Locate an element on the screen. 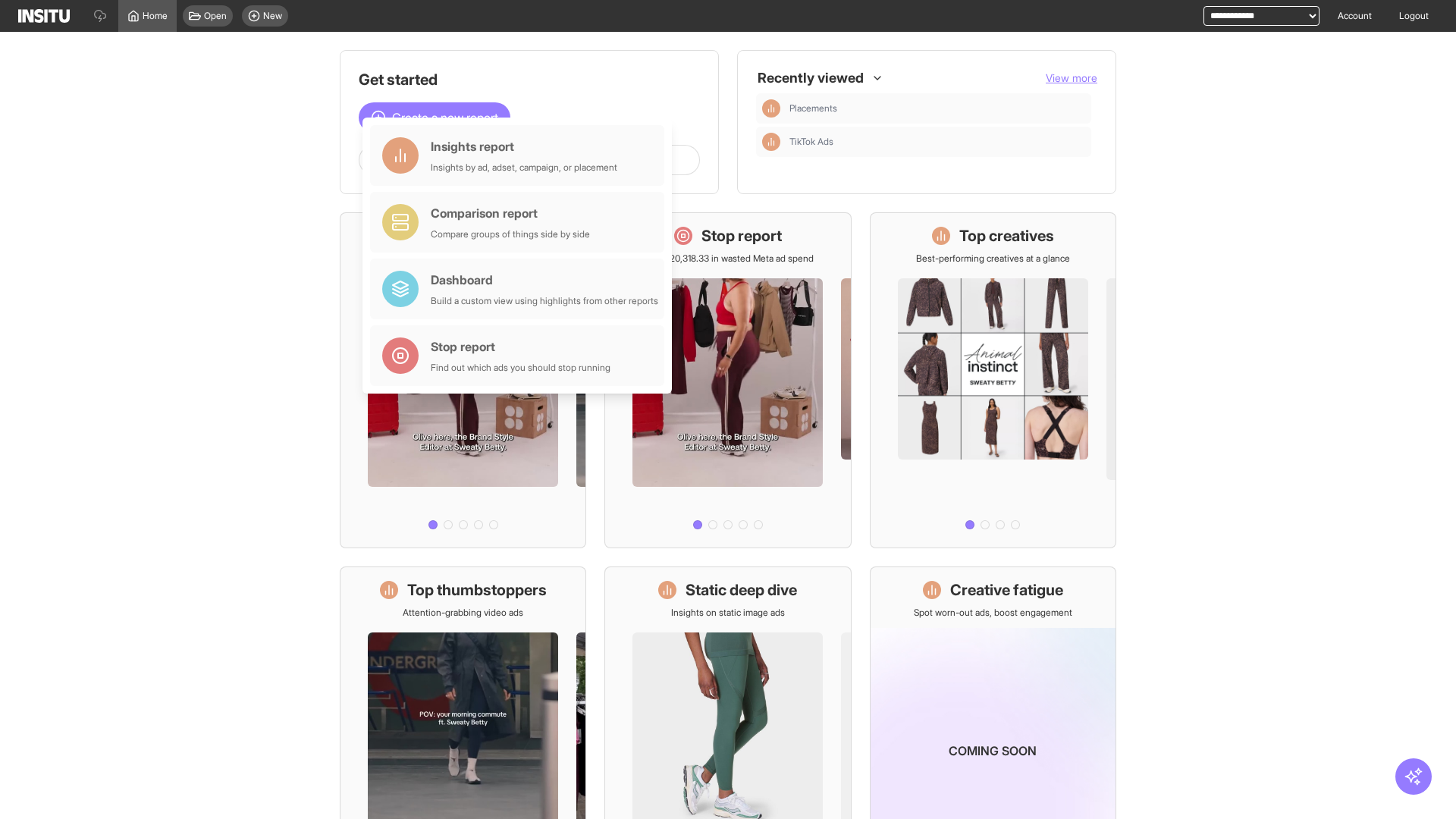 Image resolution: width=1456 pixels, height=819 pixels. a: Stop reportSave £20,318.33 in wasted Meta ad spend is located at coordinates (727, 379).